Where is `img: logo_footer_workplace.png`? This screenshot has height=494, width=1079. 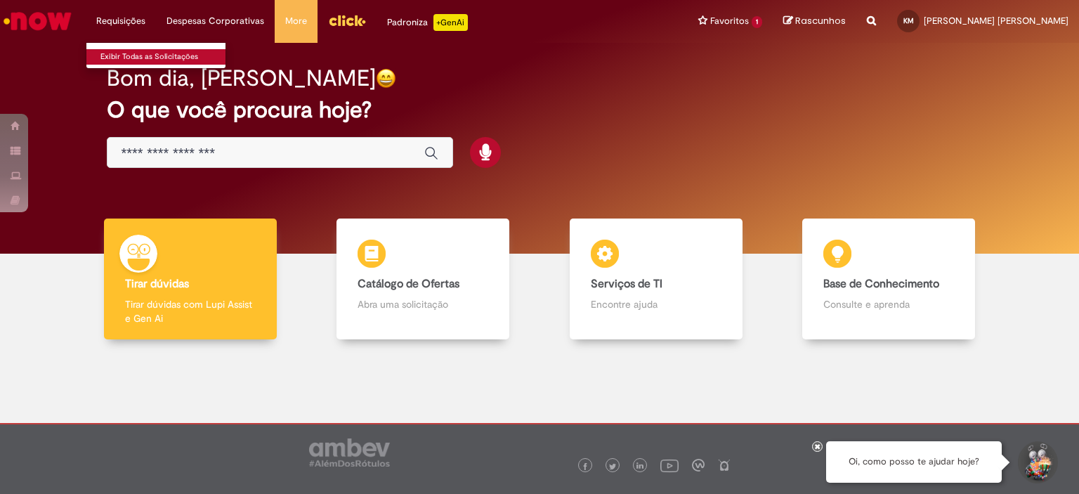
img: logo_footer_workplace.png is located at coordinates (698, 465).